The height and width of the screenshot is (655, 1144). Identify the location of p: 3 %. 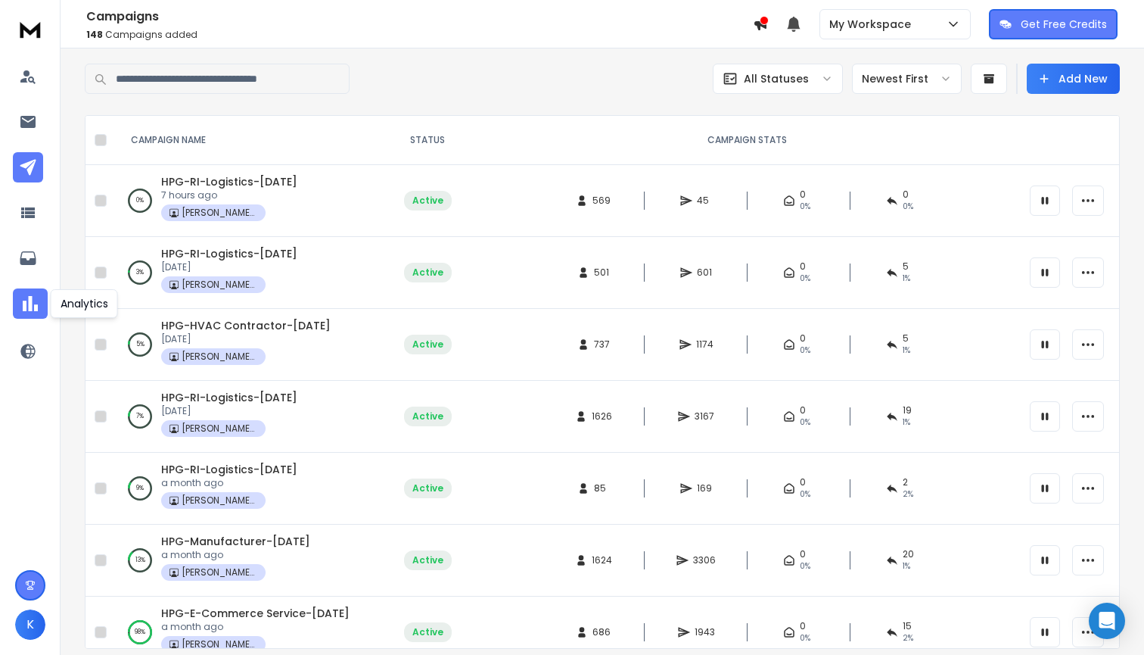
(140, 272).